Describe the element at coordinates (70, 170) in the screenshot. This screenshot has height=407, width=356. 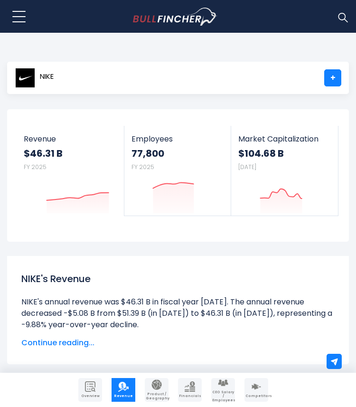
I see `a: Revenue $46.31 B FY 2025` at that location.